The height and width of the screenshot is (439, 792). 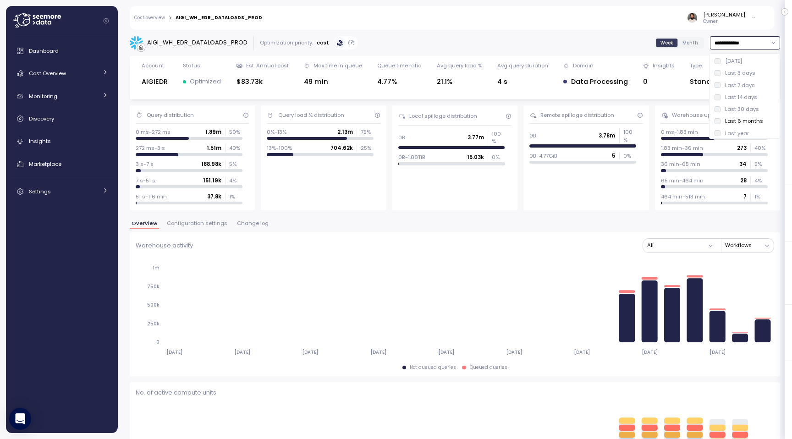 I want to click on p: 75 %, so click(x=367, y=132).